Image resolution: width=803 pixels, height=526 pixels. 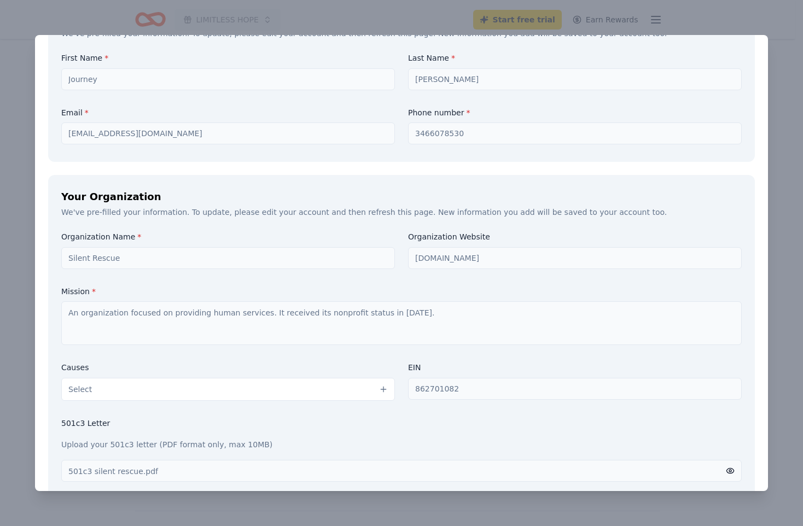 What do you see at coordinates (575, 237) in the screenshot?
I see `label: Organization Website` at bounding box center [575, 237].